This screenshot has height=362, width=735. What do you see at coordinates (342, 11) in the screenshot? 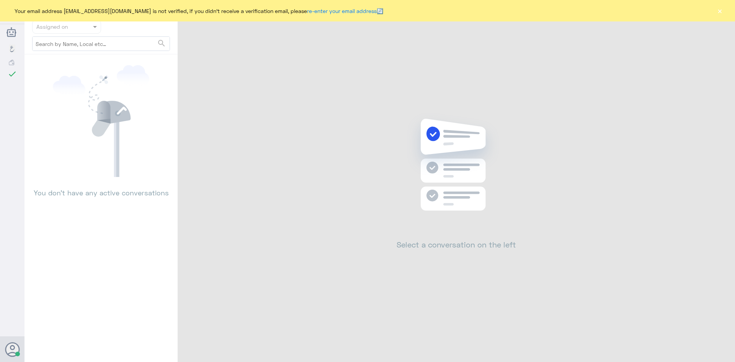
I see `a: re-enter your email address` at bounding box center [342, 11].